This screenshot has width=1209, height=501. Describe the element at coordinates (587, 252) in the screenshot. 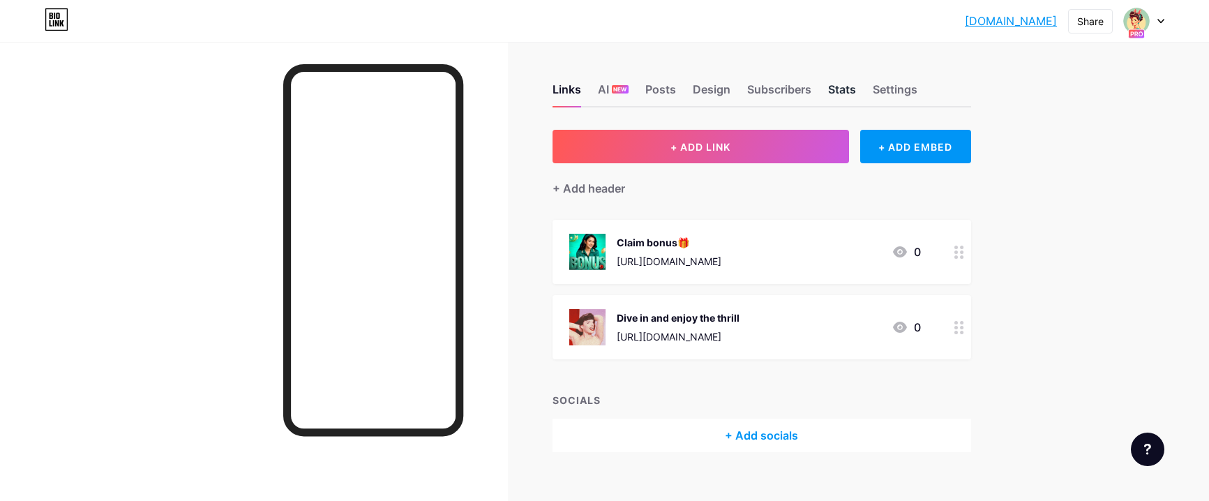

I see `img: Claim bonus🎁` at that location.